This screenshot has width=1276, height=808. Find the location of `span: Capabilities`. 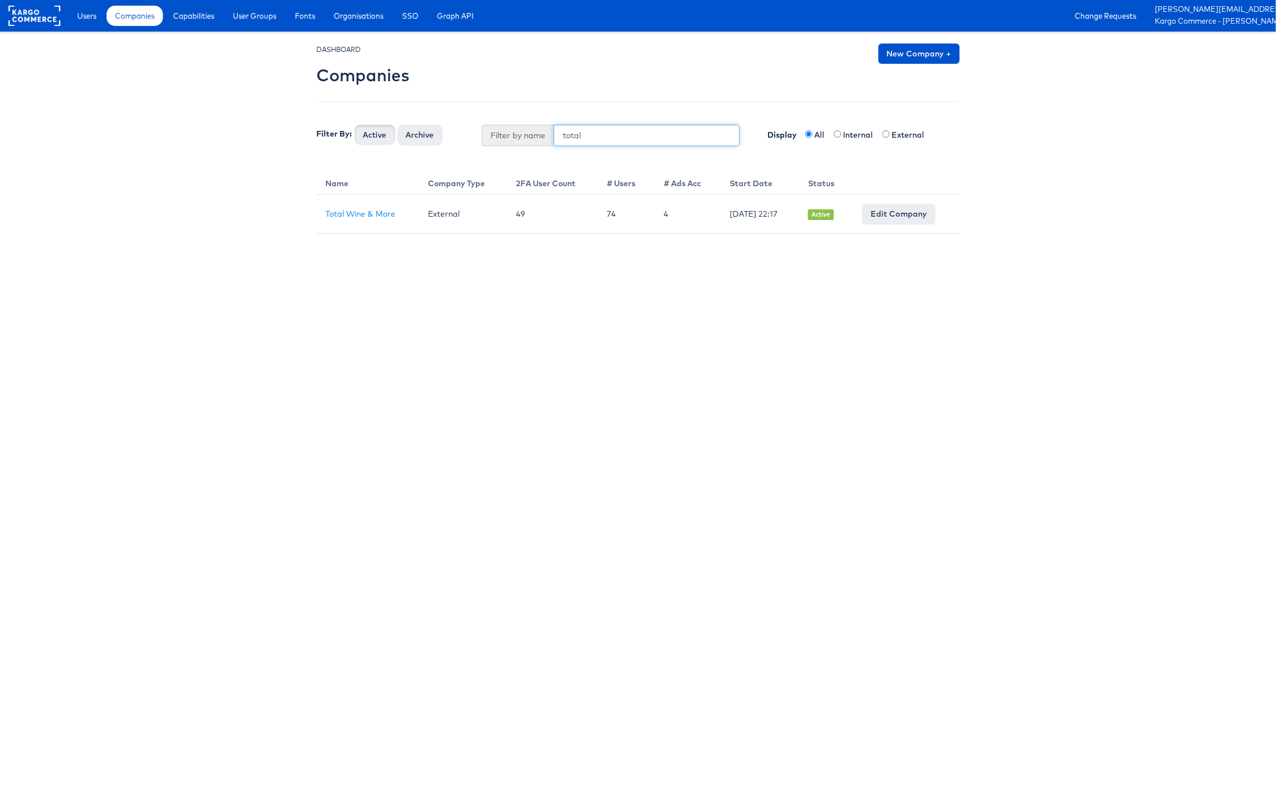

span: Capabilities is located at coordinates (193, 16).